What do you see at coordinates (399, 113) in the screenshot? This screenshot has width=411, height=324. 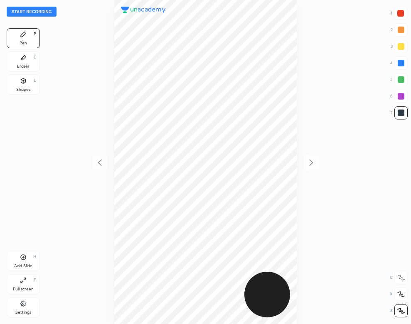 I see `div: 7` at bounding box center [399, 113].